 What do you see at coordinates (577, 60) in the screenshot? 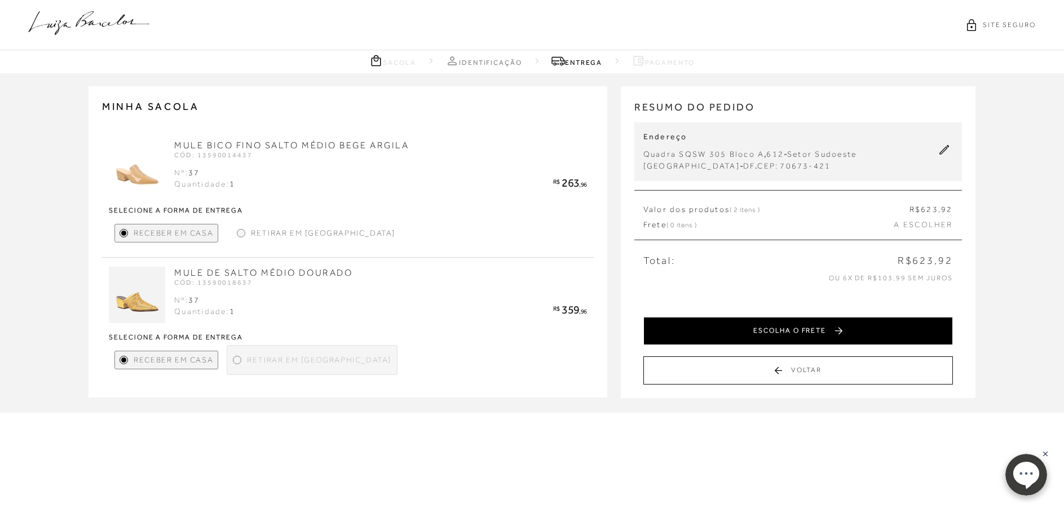
I see `a: Entrega` at bounding box center [577, 60].